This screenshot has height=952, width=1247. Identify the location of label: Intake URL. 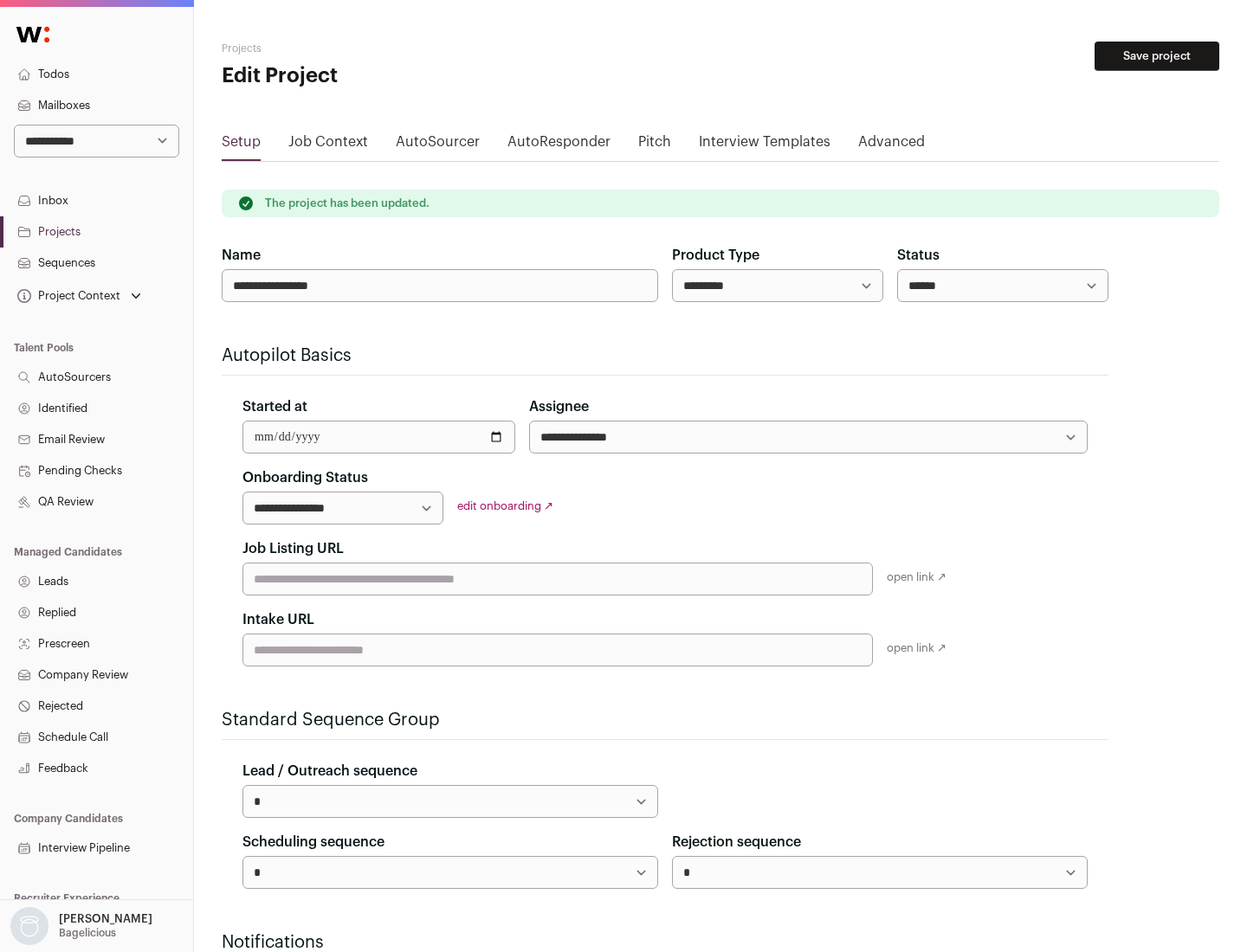
(278, 620).